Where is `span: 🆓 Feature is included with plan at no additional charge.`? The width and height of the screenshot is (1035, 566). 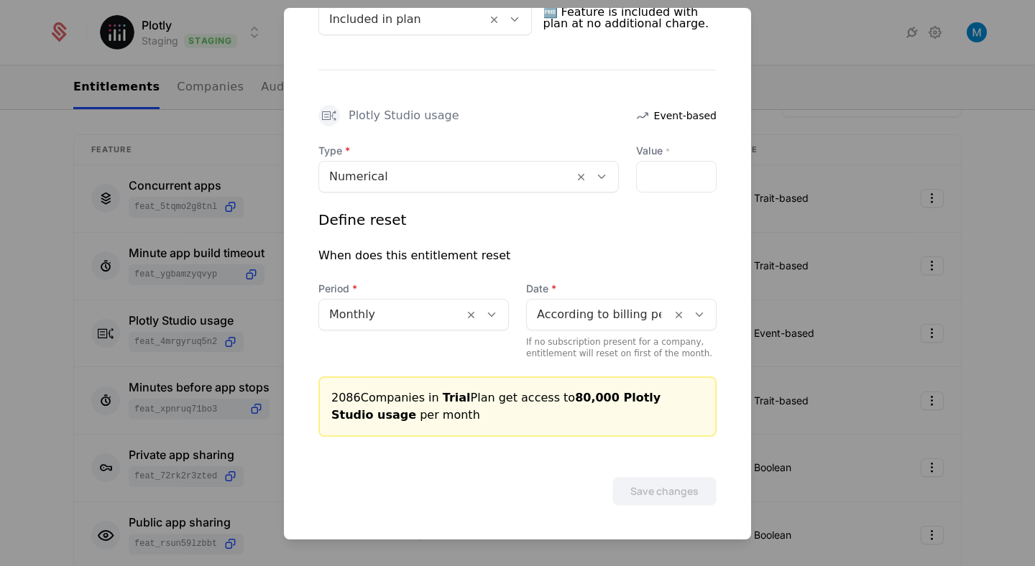 span: 🆓 Feature is included with plan at no additional charge. is located at coordinates (630, 18).